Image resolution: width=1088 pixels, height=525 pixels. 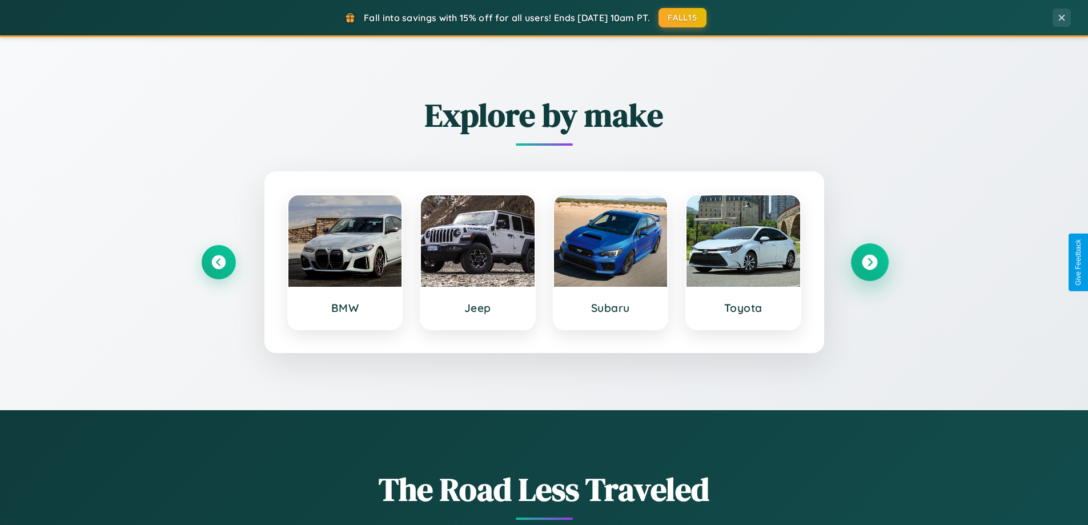 What do you see at coordinates (544, 489) in the screenshot?
I see `h1: The Road Less Traveled` at bounding box center [544, 489].